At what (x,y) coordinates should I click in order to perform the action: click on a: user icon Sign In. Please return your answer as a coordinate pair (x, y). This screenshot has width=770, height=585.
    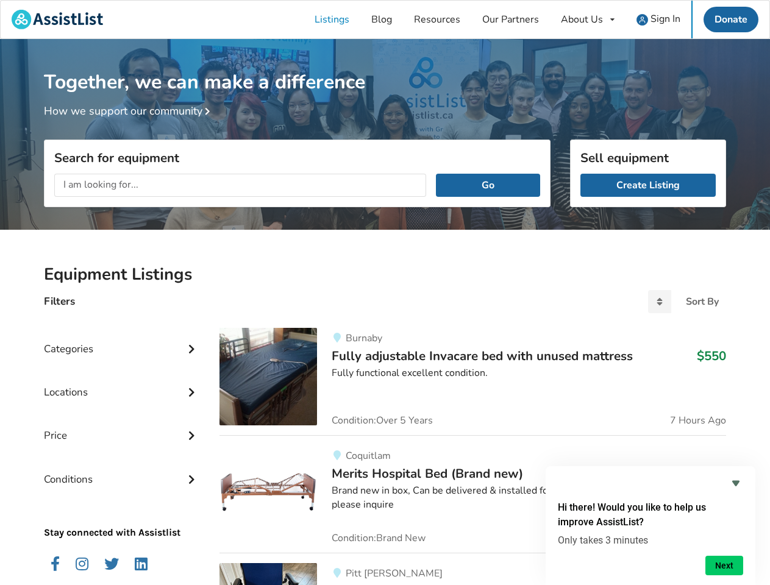
    Looking at the image, I should click on (658, 20).